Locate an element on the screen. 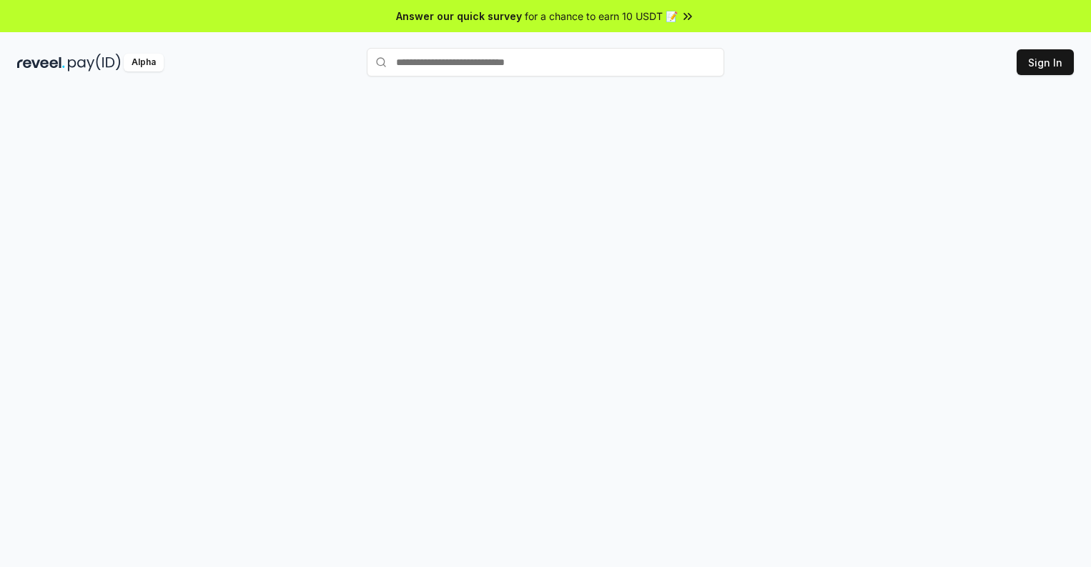 This screenshot has height=567, width=1091. button: Sign In is located at coordinates (1045, 62).